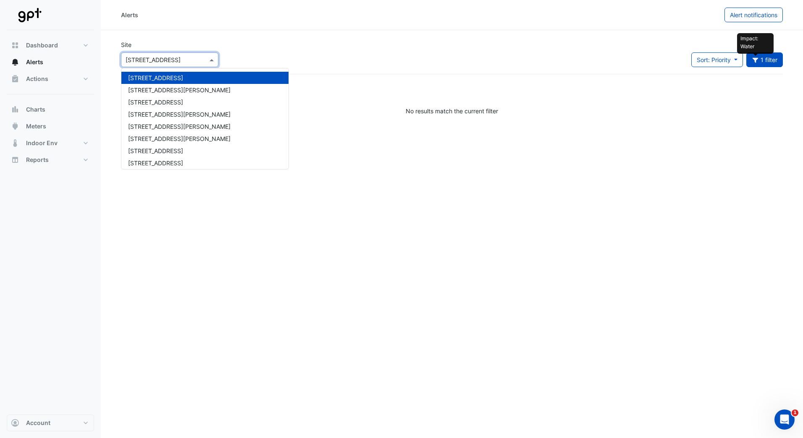 This screenshot has height=438, width=803. I want to click on p: Impact: Water, so click(755, 42).